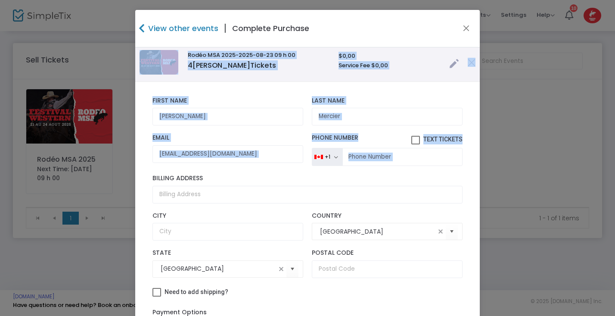  I want to click on img: Image-event.png, so click(159, 62).